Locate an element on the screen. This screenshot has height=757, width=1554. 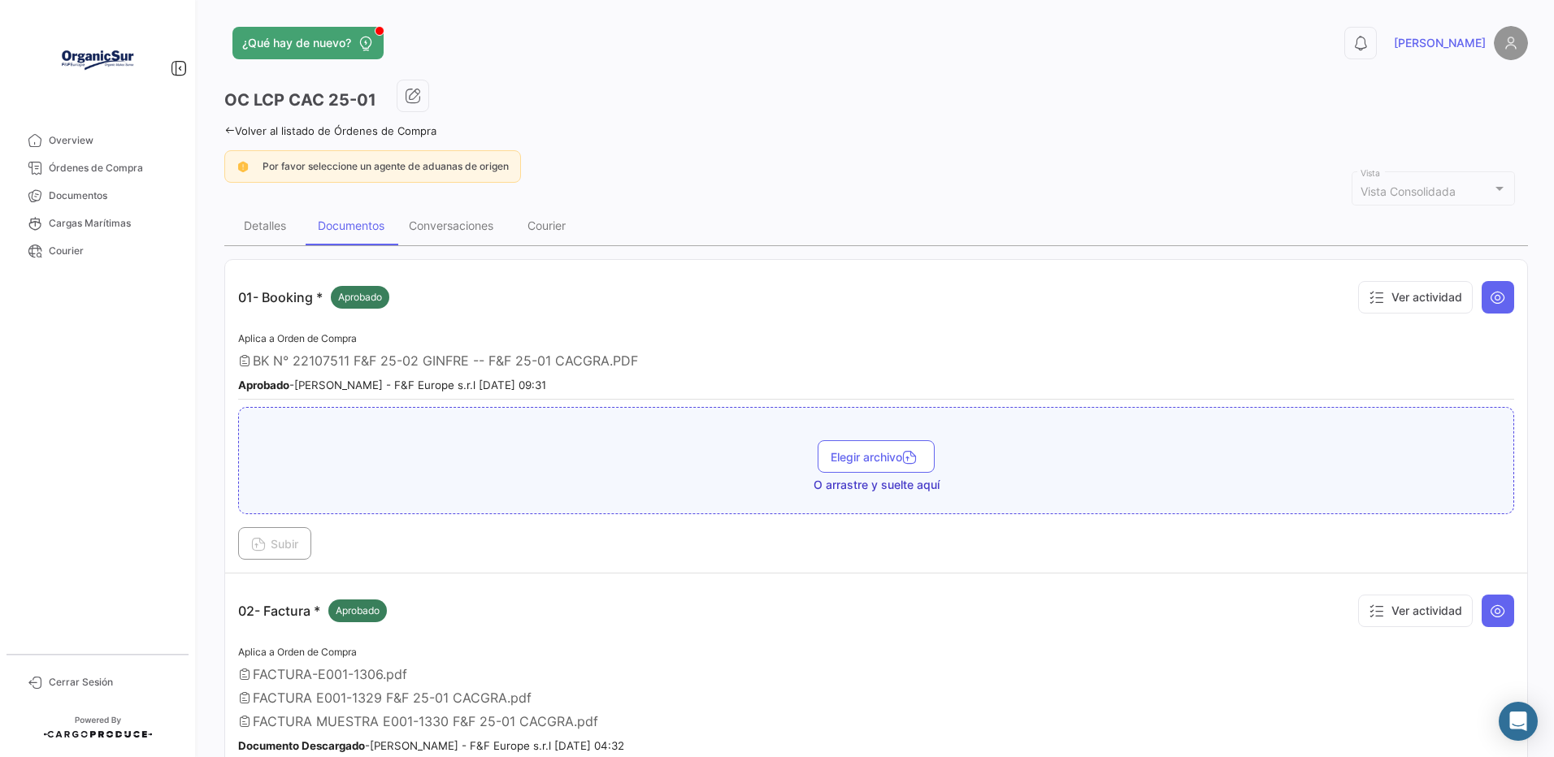
button: Subir is located at coordinates (275, 544).